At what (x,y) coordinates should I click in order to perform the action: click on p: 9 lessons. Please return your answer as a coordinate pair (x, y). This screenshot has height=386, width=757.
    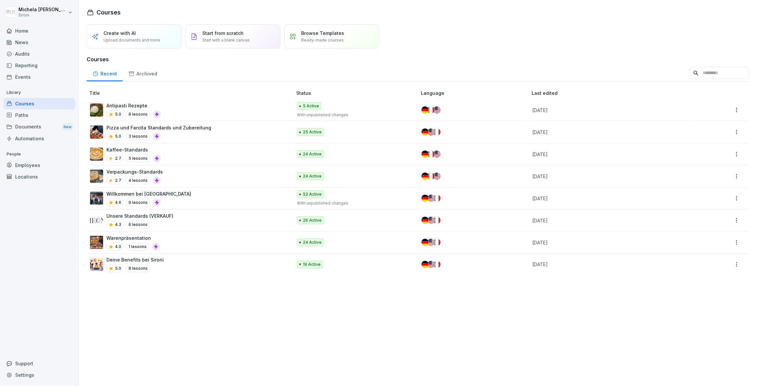
    Looking at the image, I should click on (138, 203).